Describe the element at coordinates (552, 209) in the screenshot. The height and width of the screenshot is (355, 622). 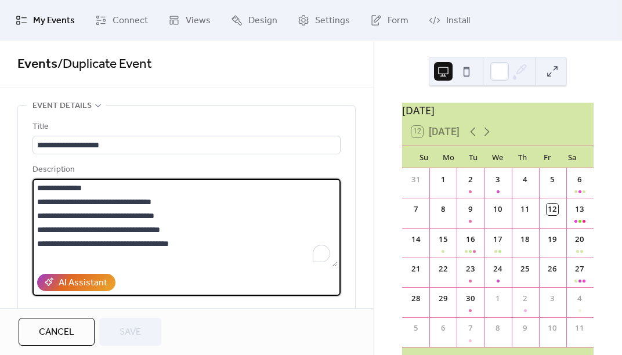
I see `div: 12` at that location.